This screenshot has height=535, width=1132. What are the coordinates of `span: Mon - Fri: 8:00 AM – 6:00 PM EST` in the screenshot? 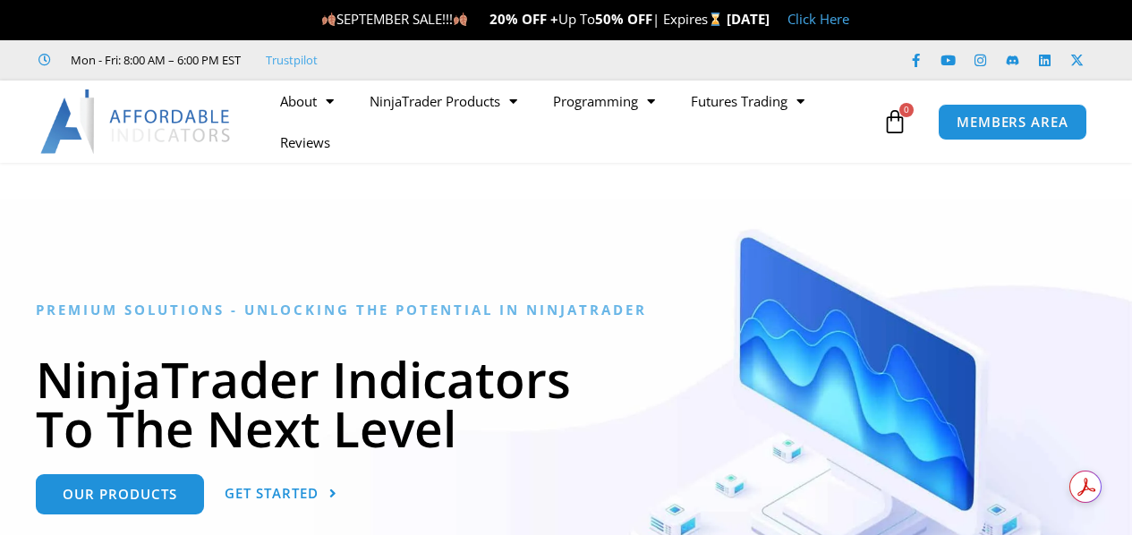 It's located at (153, 60).